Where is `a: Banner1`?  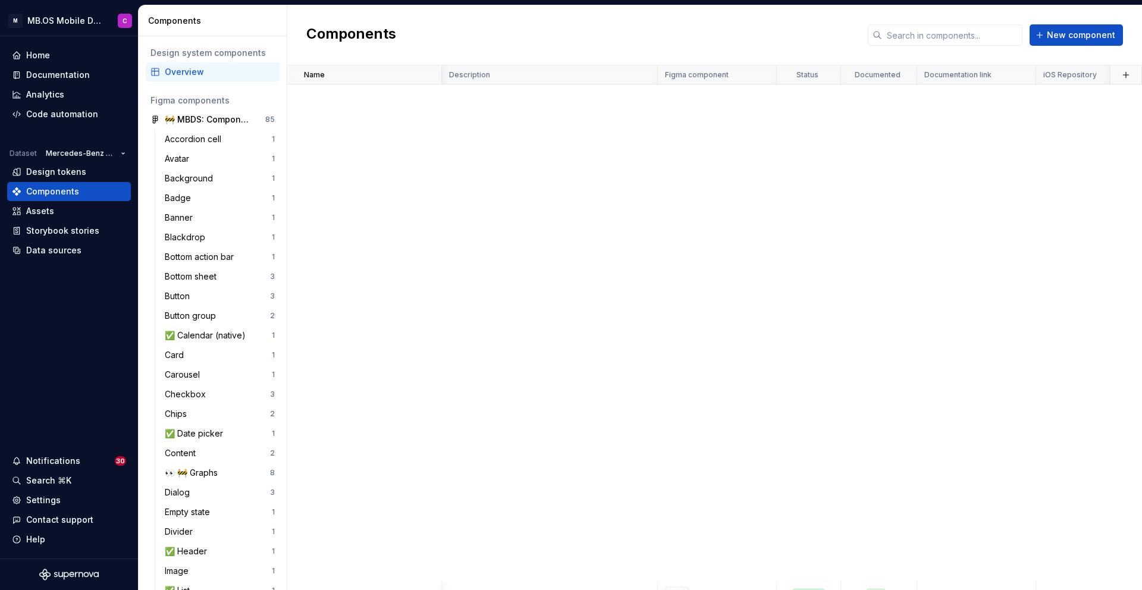
a: Banner1 is located at coordinates (219, 218).